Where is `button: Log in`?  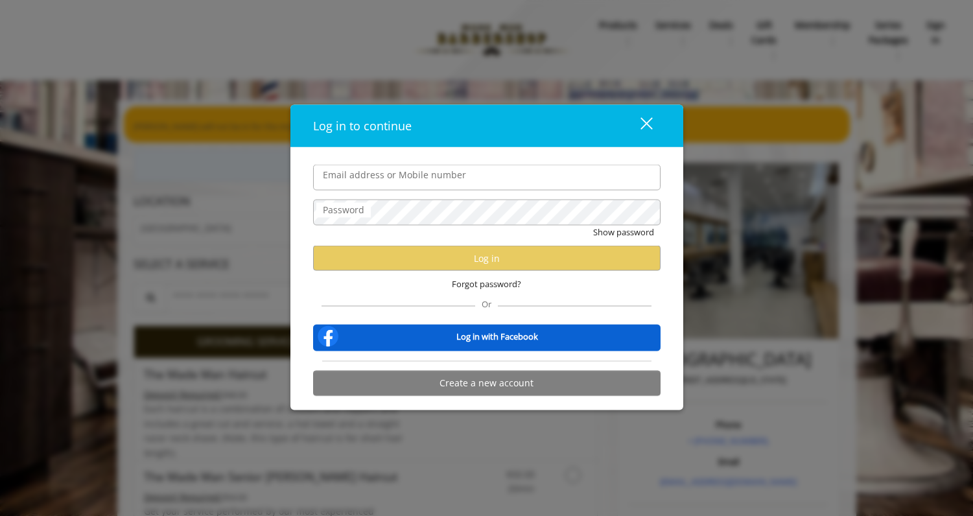 button: Log in is located at coordinates (487, 258).